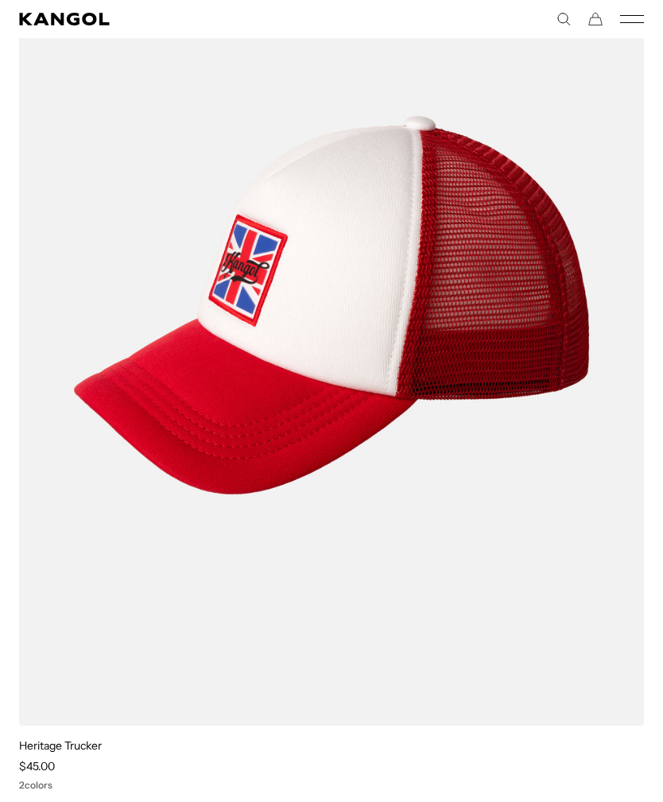  Describe the element at coordinates (175, 19) in the screenshot. I see `a: Kangol` at that location.